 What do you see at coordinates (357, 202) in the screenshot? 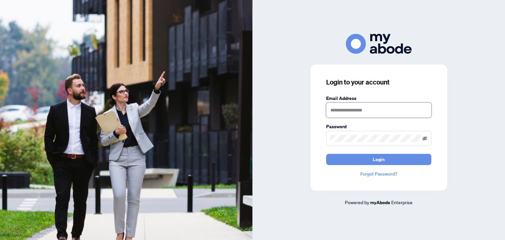
I see `span: Powered by` at bounding box center [357, 202].